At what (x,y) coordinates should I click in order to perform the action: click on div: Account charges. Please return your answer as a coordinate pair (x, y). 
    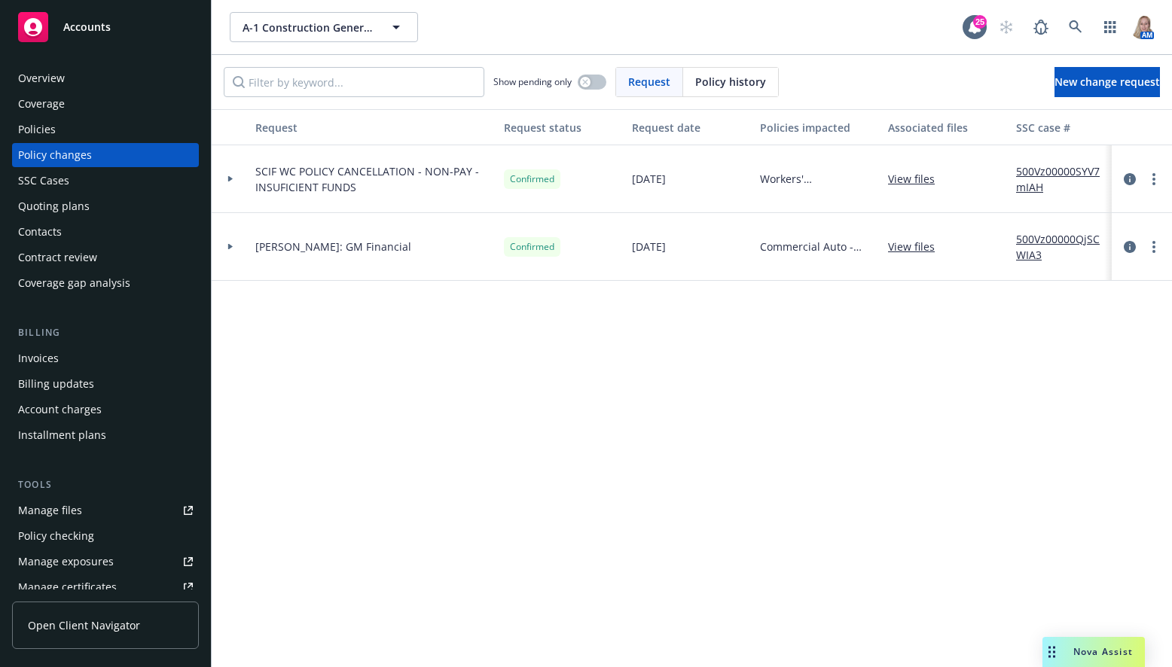
    Looking at the image, I should click on (59, 410).